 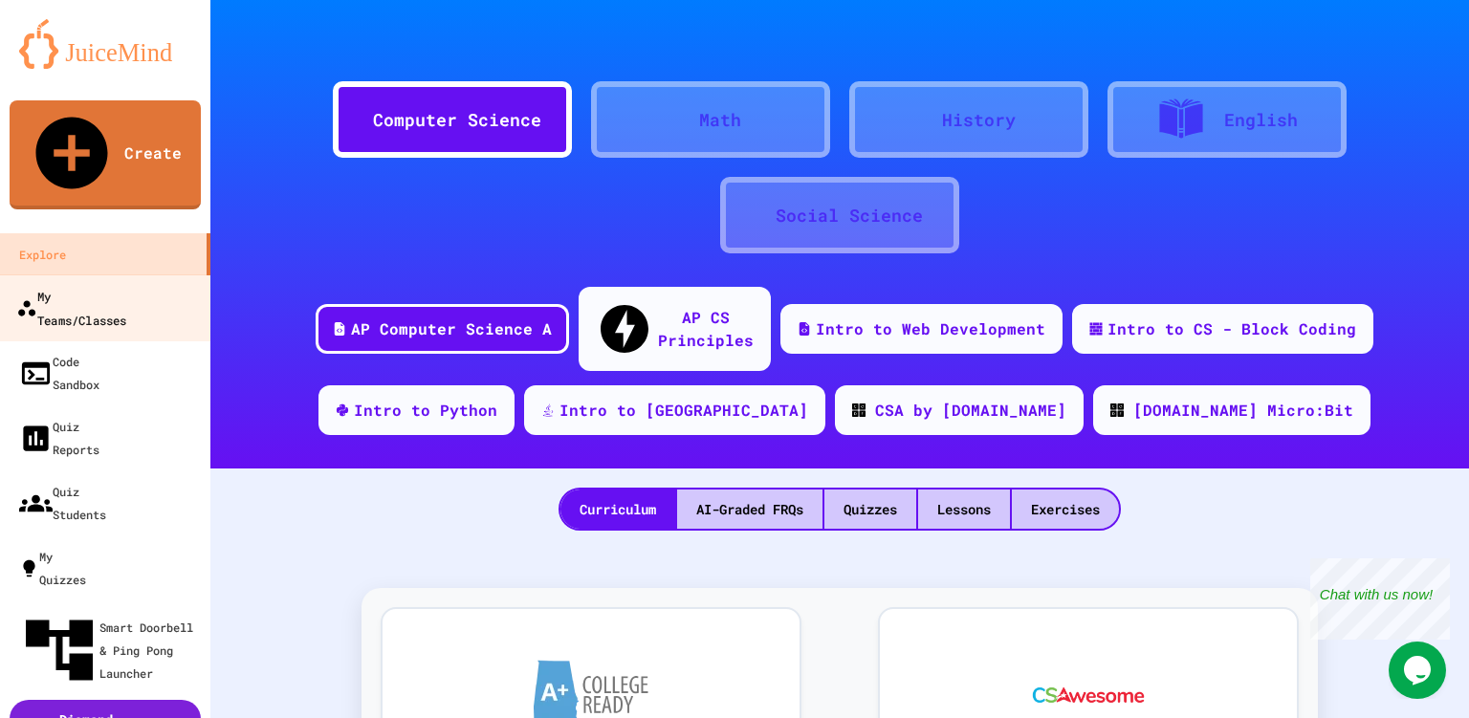 What do you see at coordinates (59, 438) in the screenshot?
I see `div: Quiz Reports` at bounding box center [59, 438].